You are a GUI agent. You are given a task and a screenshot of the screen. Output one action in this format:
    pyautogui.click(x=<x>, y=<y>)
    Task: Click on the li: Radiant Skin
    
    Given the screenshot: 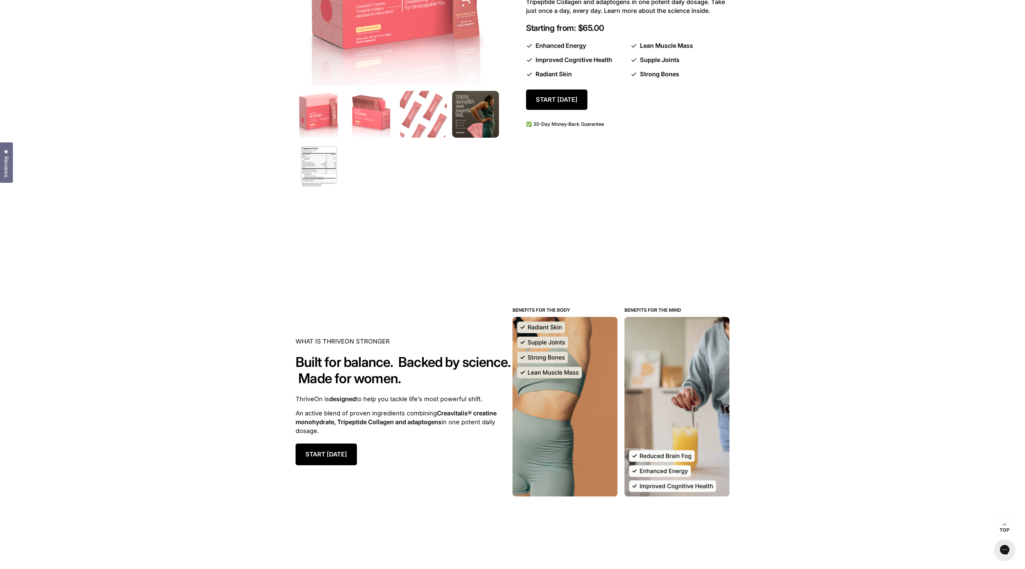 What is the action you would take?
    pyautogui.click(x=576, y=74)
    